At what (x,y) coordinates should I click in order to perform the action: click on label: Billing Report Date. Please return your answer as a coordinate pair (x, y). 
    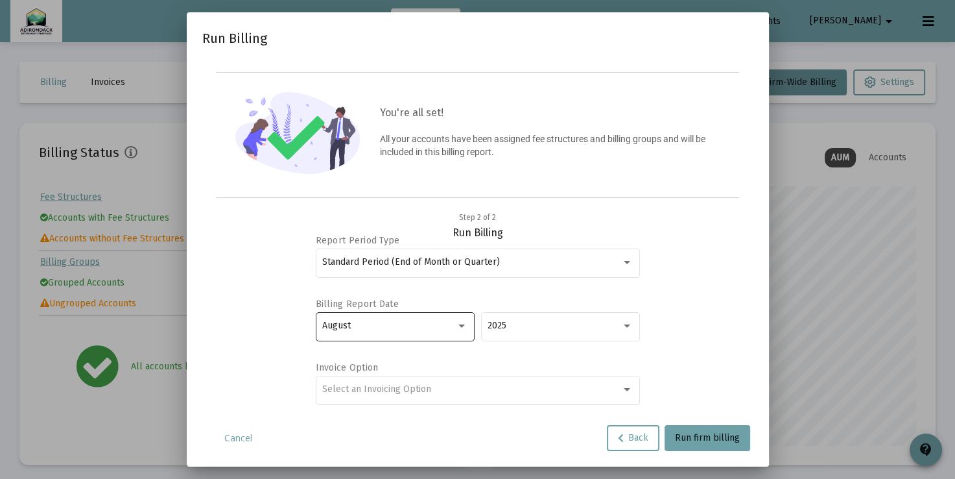
    Looking at the image, I should click on (475, 304).